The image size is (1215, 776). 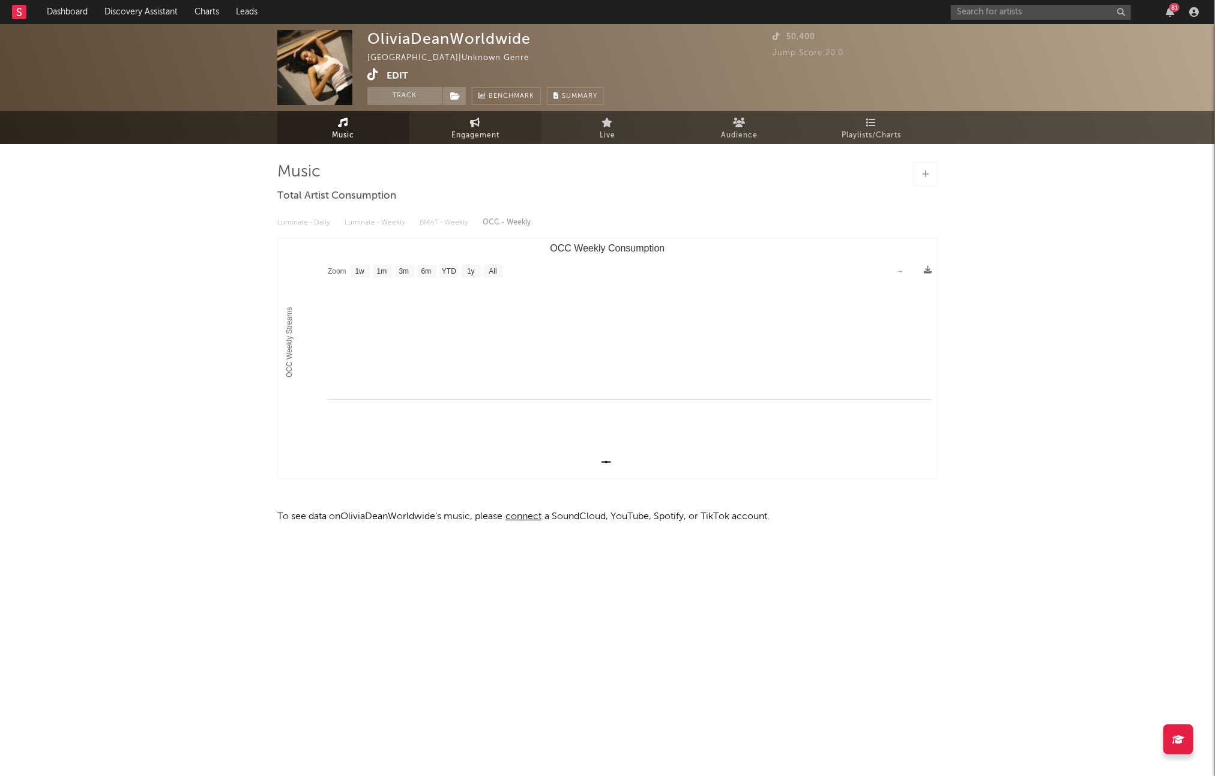 What do you see at coordinates (511, 97) in the screenshot?
I see `span: Benchmark` at bounding box center [511, 97].